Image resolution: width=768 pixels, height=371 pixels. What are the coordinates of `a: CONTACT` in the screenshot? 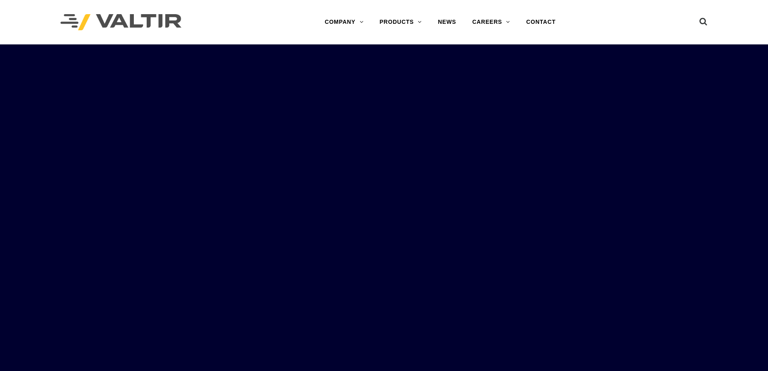 It's located at (541, 22).